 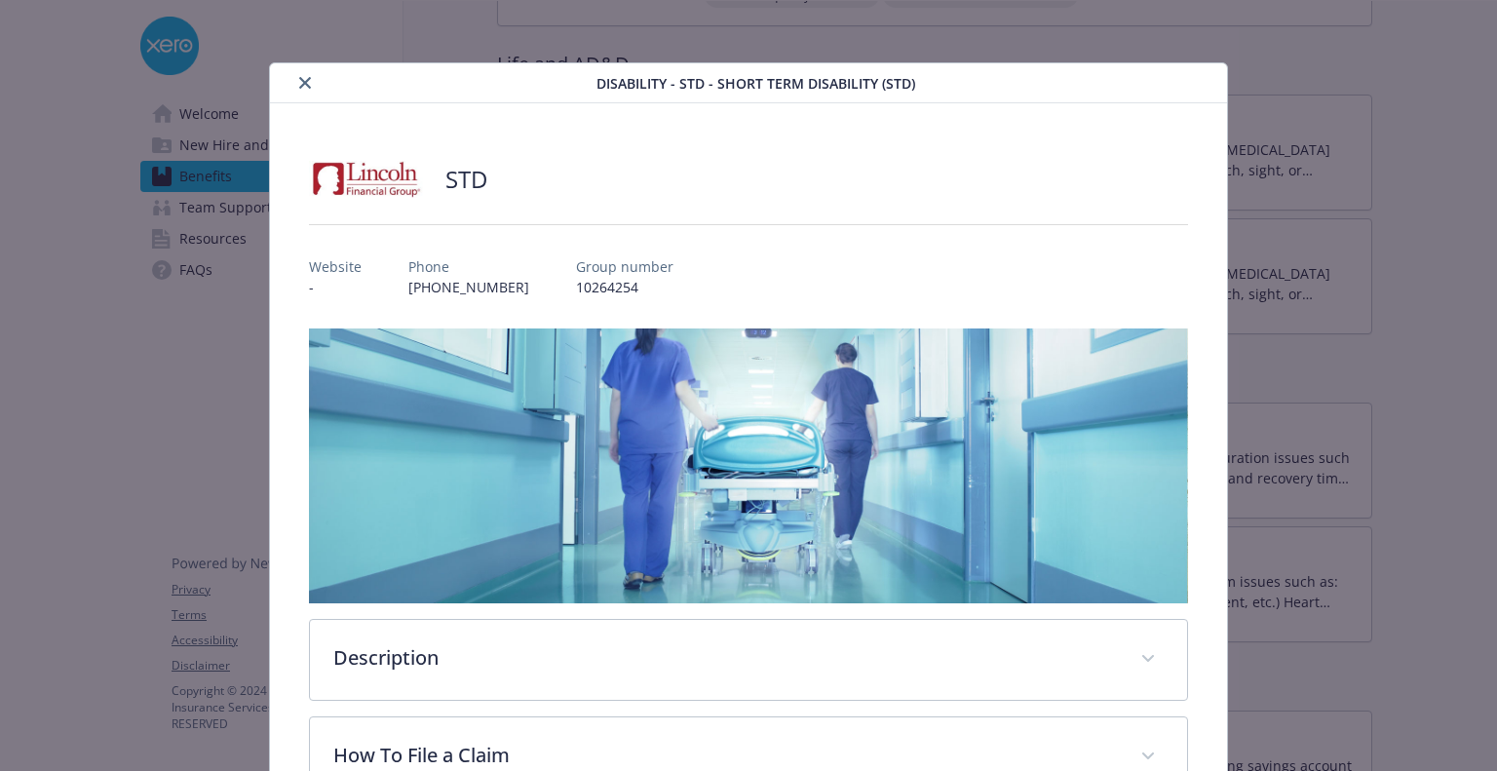 I want to click on img: banner, so click(x=747, y=466).